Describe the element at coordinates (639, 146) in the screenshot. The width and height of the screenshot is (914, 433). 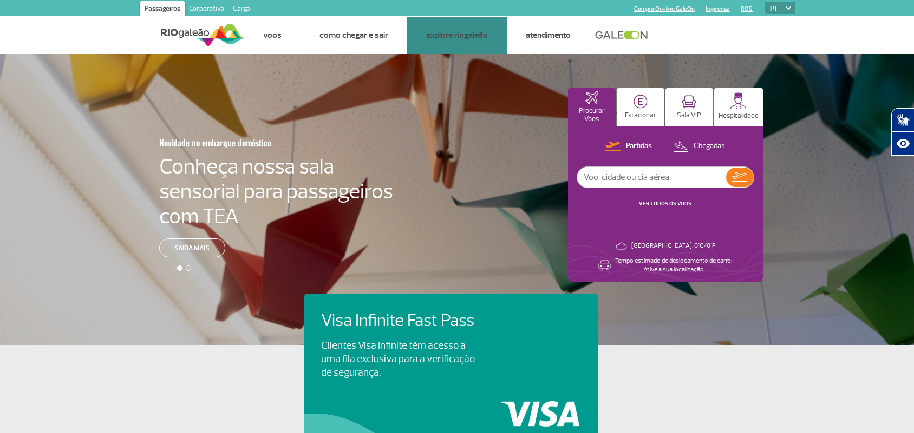
I see `p: Partidas` at that location.